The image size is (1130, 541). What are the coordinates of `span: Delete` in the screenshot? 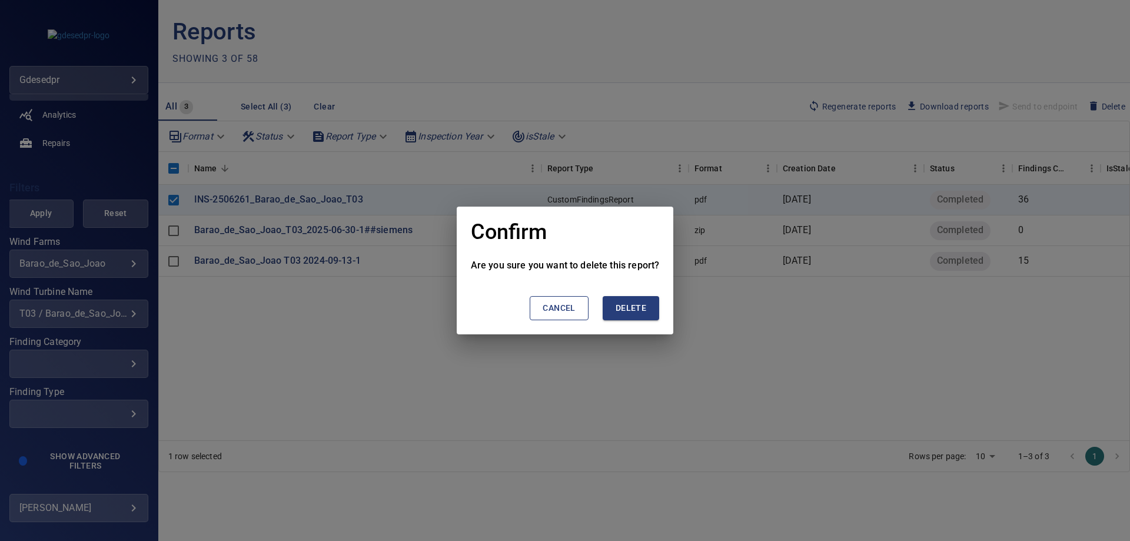 It's located at (631, 308).